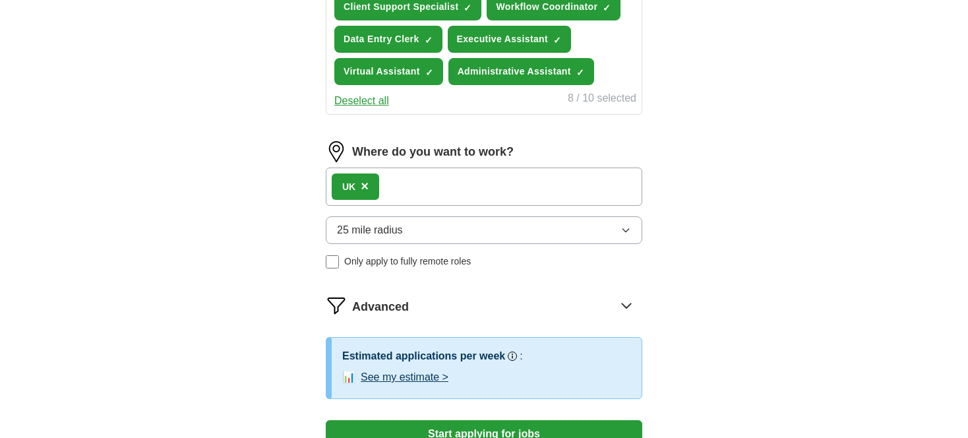 The height and width of the screenshot is (438, 968). I want to click on span: Advanced, so click(380, 307).